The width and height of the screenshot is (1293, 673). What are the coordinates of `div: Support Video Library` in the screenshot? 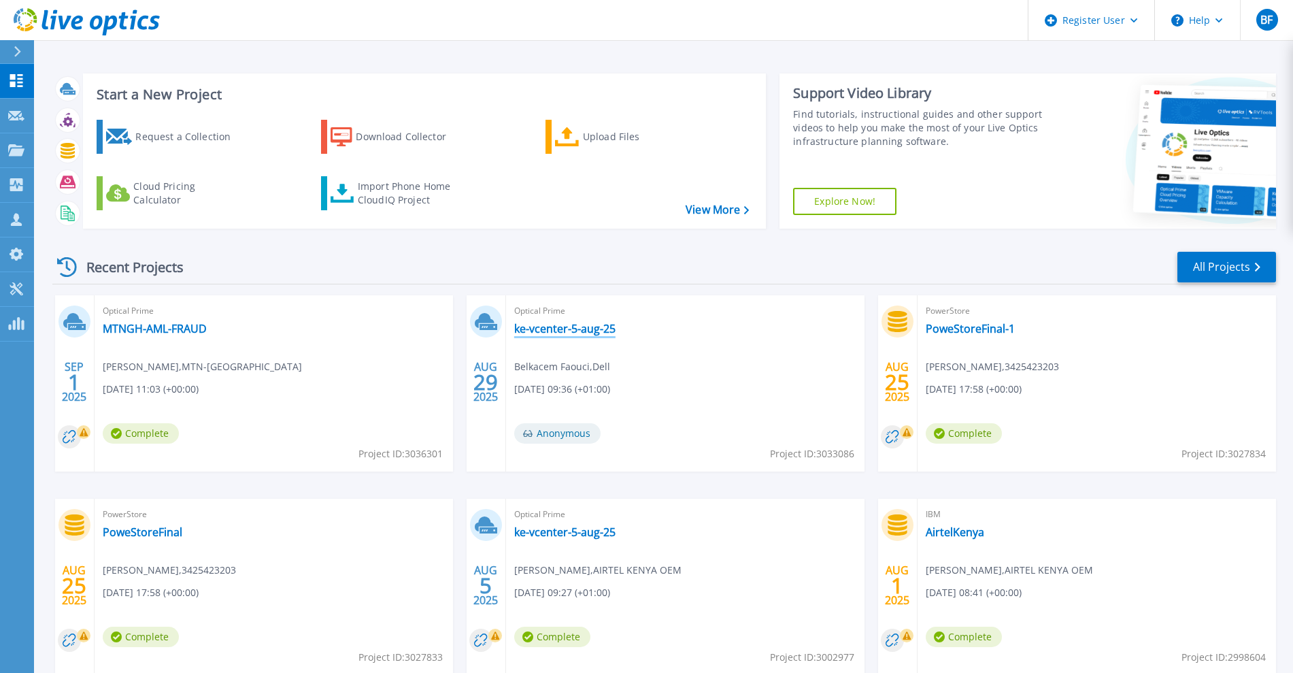 It's located at (919, 93).